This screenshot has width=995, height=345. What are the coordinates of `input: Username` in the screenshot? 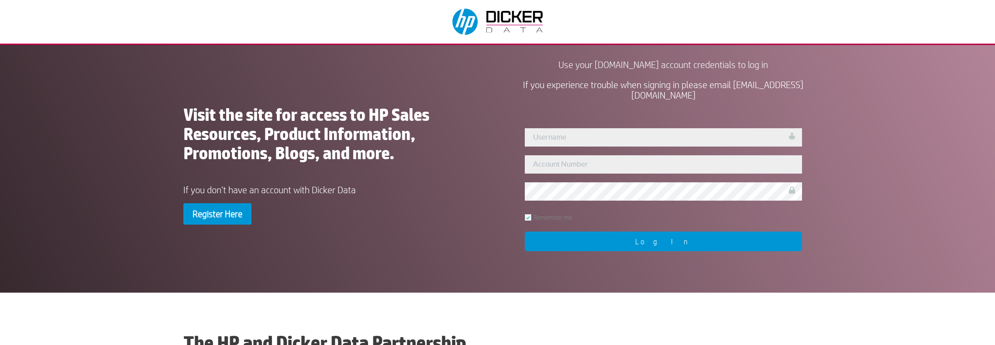 It's located at (663, 138).